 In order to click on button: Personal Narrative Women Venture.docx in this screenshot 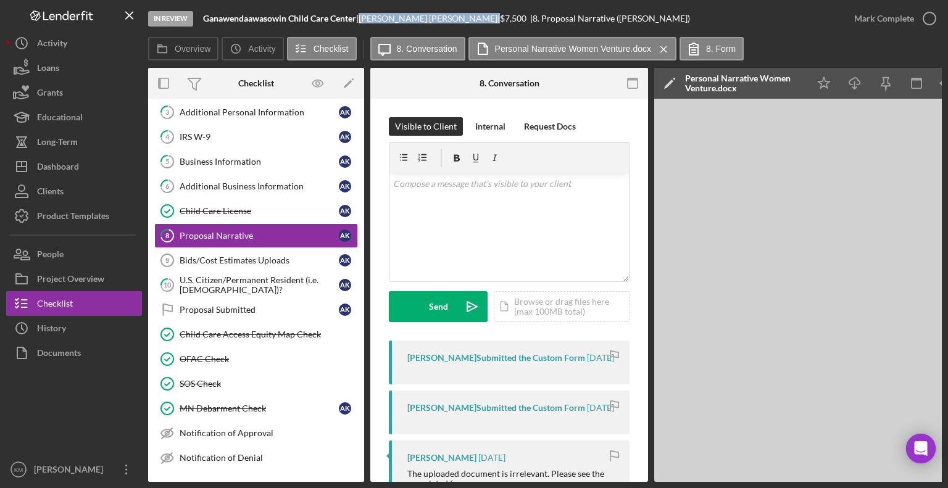, I will do `click(572, 49)`.